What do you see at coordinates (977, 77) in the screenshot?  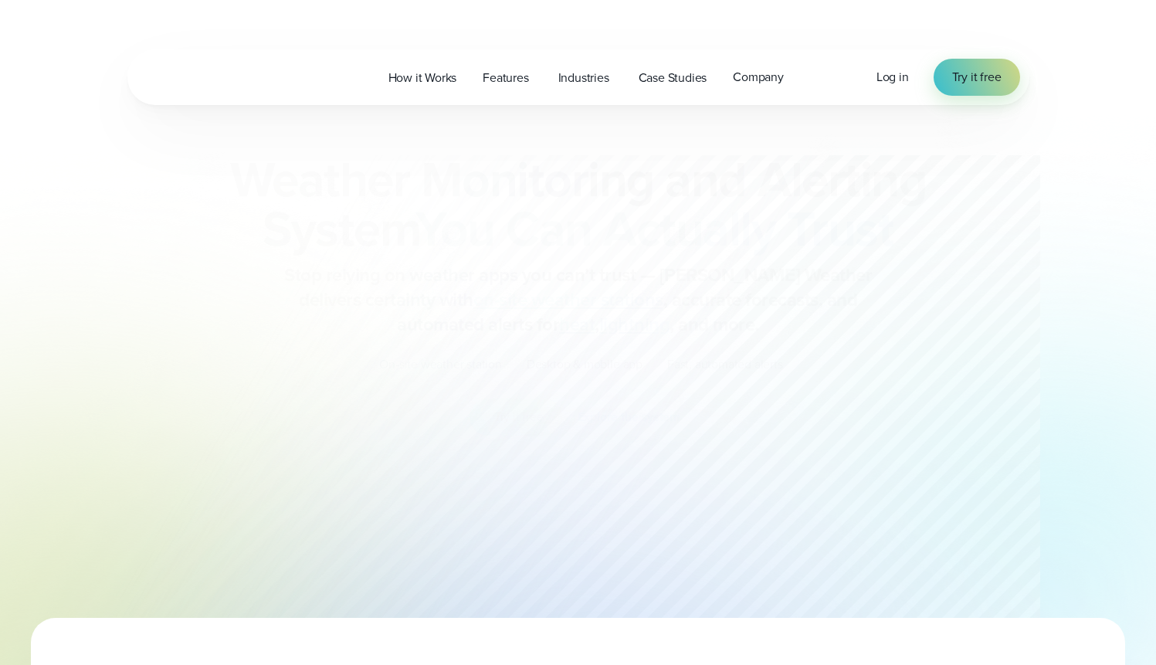 I see `span: Try it free` at bounding box center [977, 77].